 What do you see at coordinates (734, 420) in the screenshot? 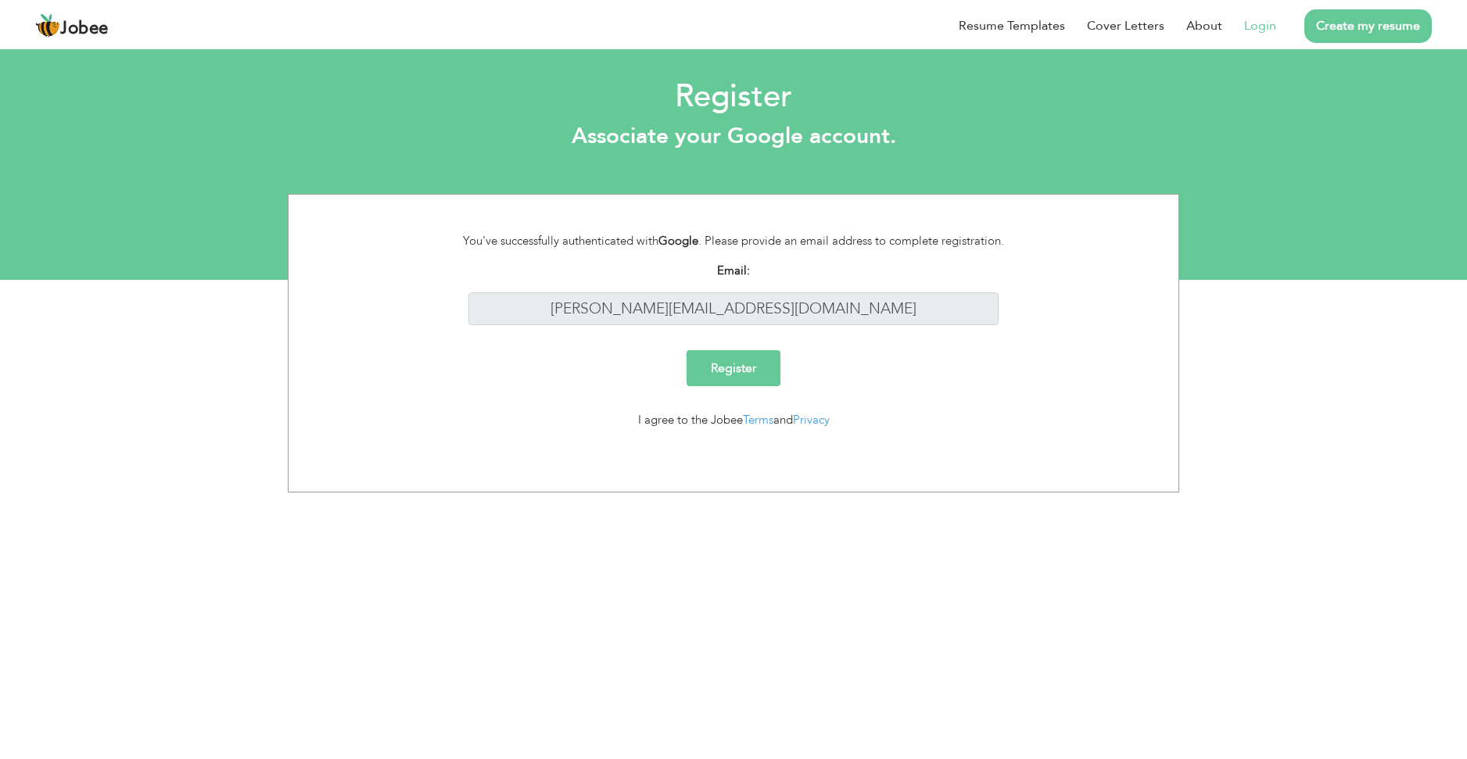
I see `div: I agree to the Jobee and` at bounding box center [734, 420].